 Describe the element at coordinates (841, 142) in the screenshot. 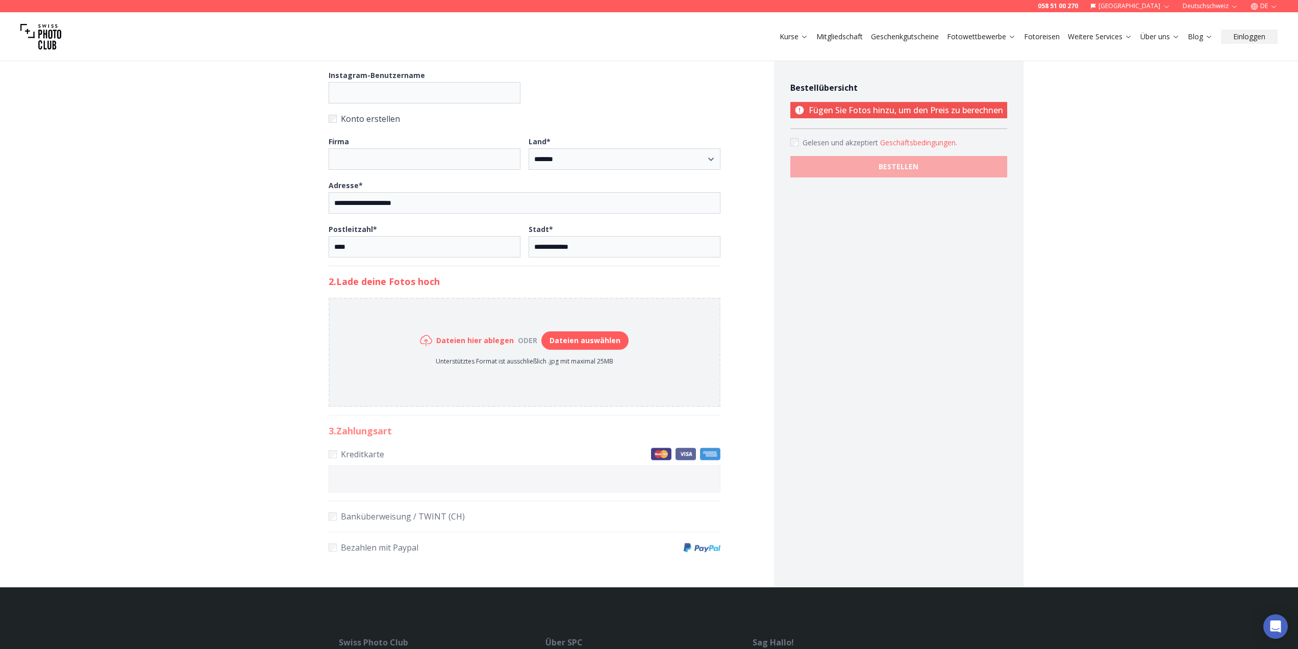

I see `span: Gelesen und akzeptiert` at that location.